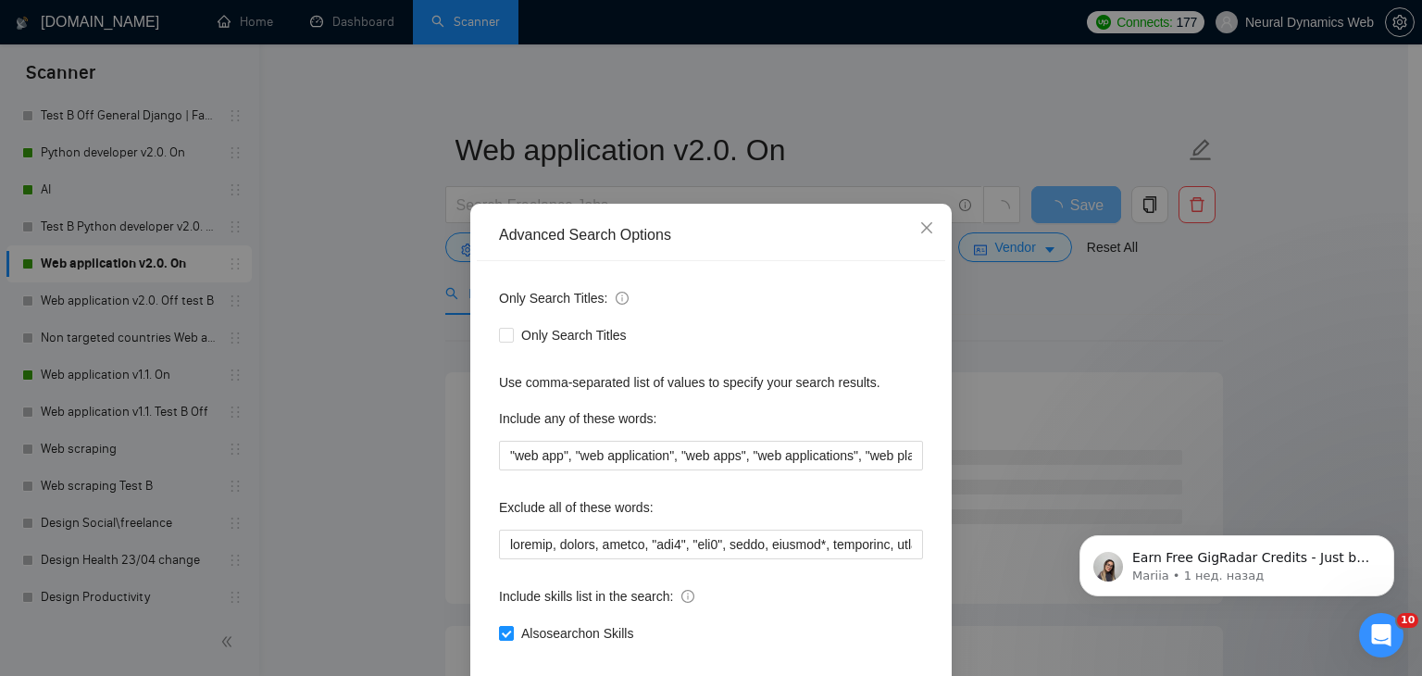 The height and width of the screenshot is (676, 1422). Describe the element at coordinates (56, 70) in the screenshot. I see `img: Profile image for Mariia` at that location.